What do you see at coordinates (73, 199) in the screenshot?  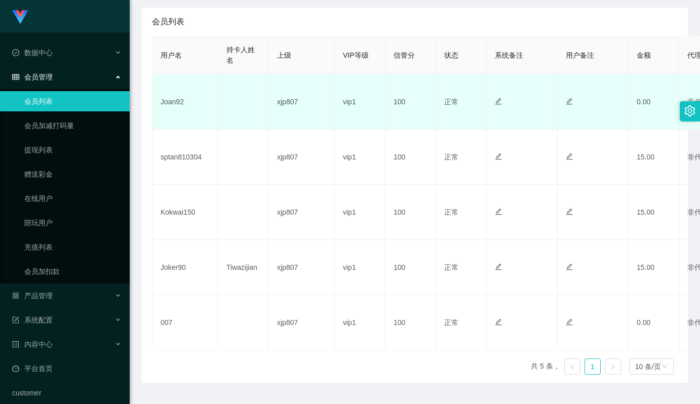 I see `a: 在线用户` at bounding box center [73, 199].